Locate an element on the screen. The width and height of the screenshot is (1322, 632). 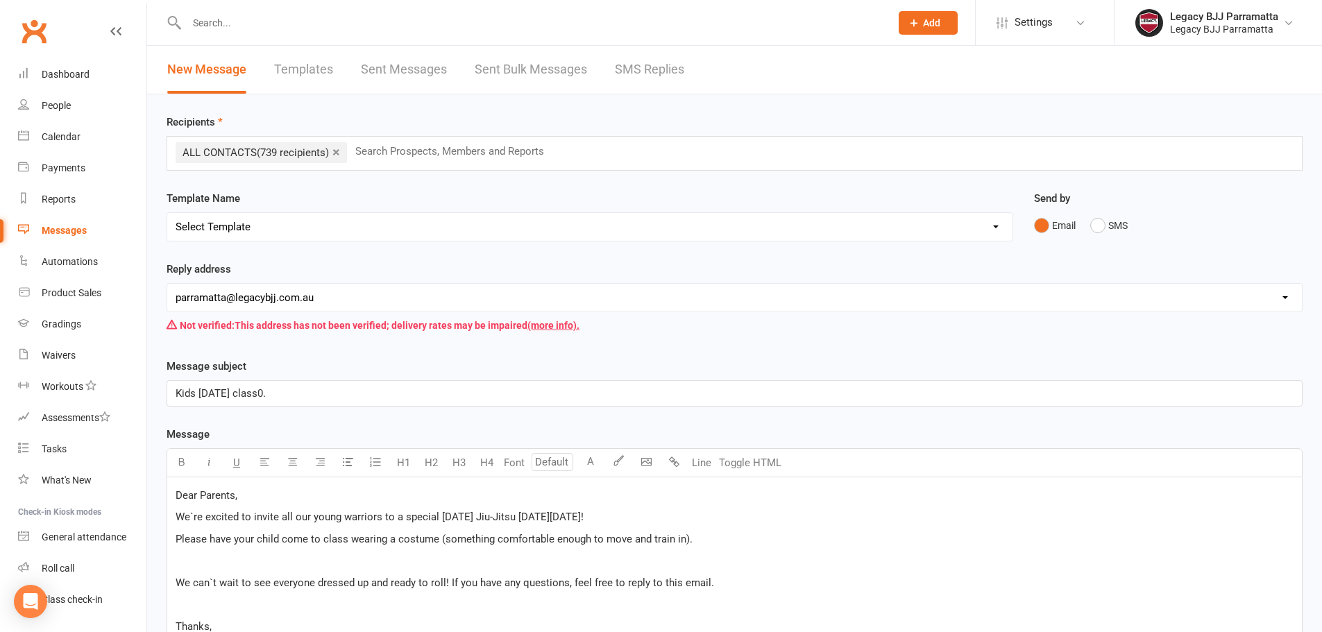
a: (more info). is located at coordinates (553, 325).